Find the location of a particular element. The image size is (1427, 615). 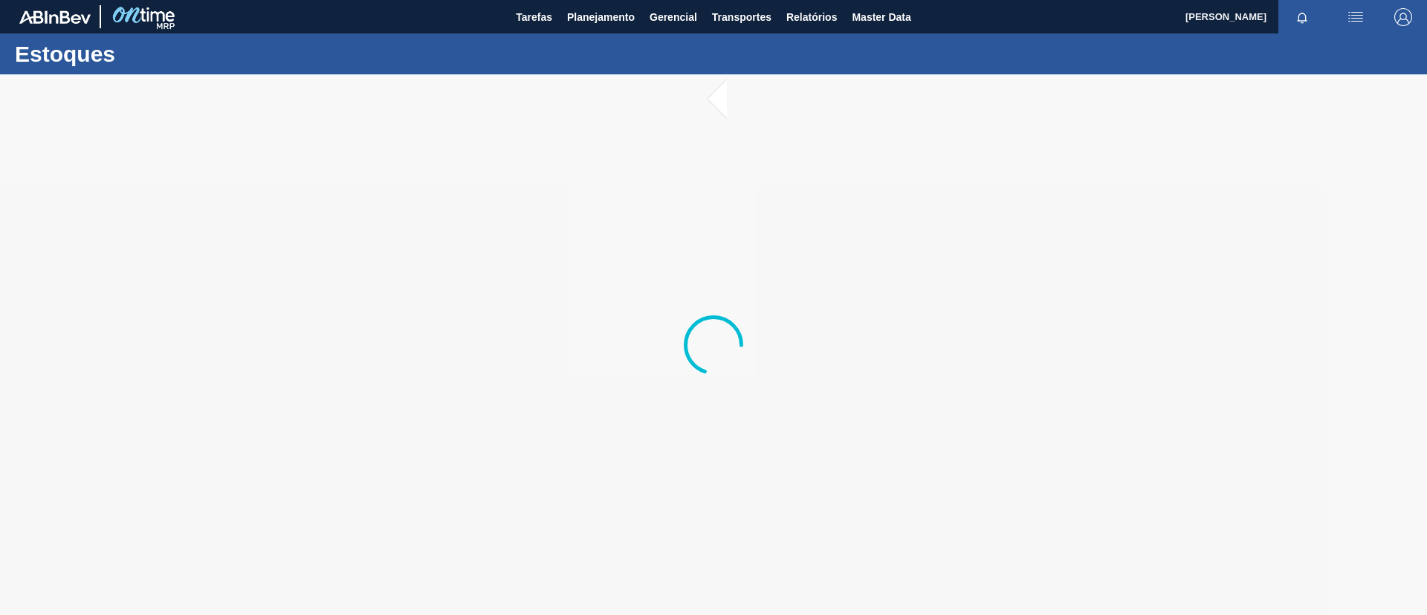

h1: Estoques is located at coordinates (146, 54).